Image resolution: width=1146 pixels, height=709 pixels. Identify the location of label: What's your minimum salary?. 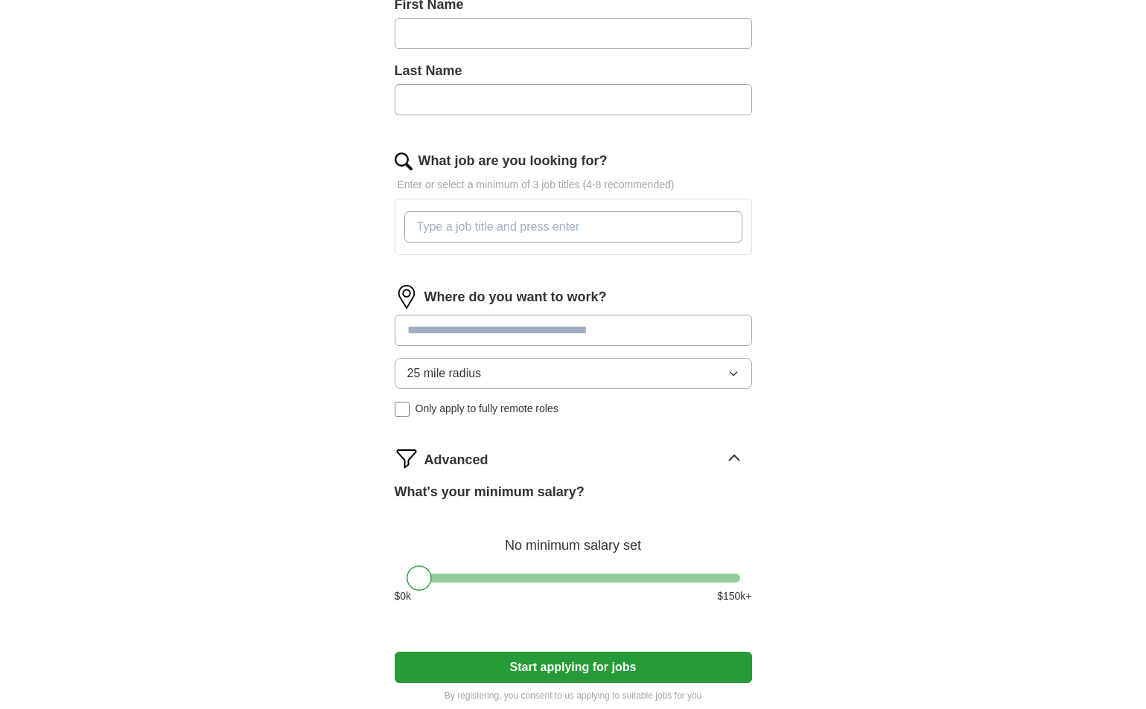
(489, 492).